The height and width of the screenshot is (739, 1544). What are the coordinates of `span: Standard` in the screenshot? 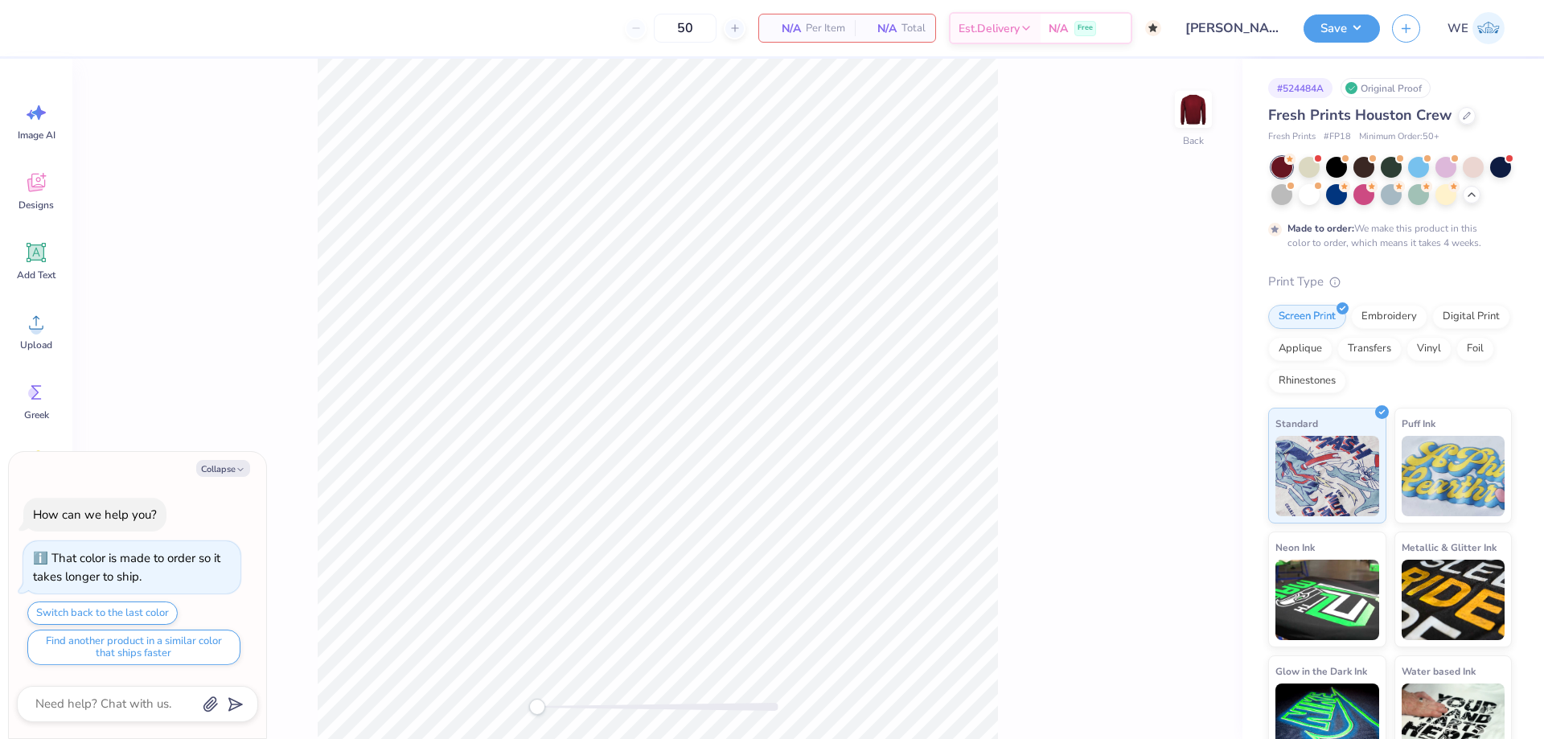 It's located at (1296, 423).